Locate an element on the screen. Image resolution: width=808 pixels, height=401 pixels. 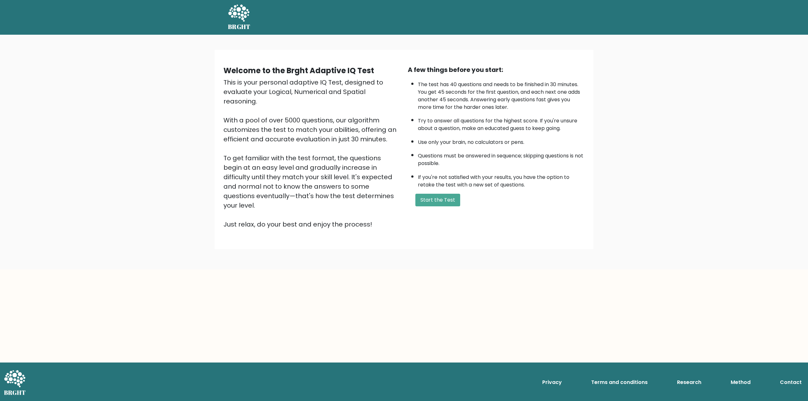
button: Start the Test is located at coordinates (438, 200).